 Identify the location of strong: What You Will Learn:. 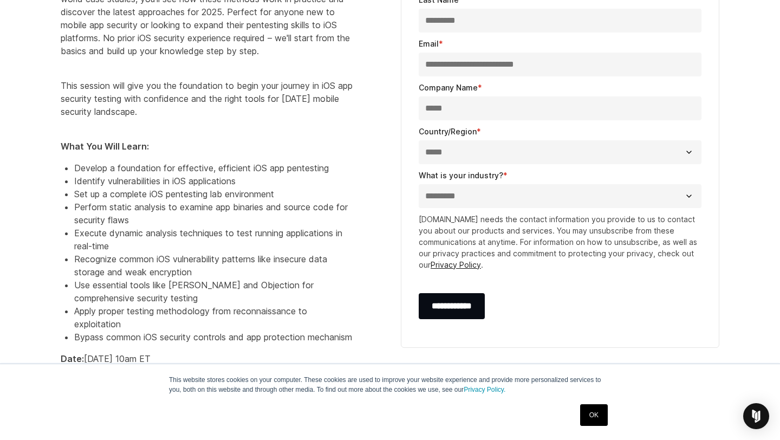
(105, 146).